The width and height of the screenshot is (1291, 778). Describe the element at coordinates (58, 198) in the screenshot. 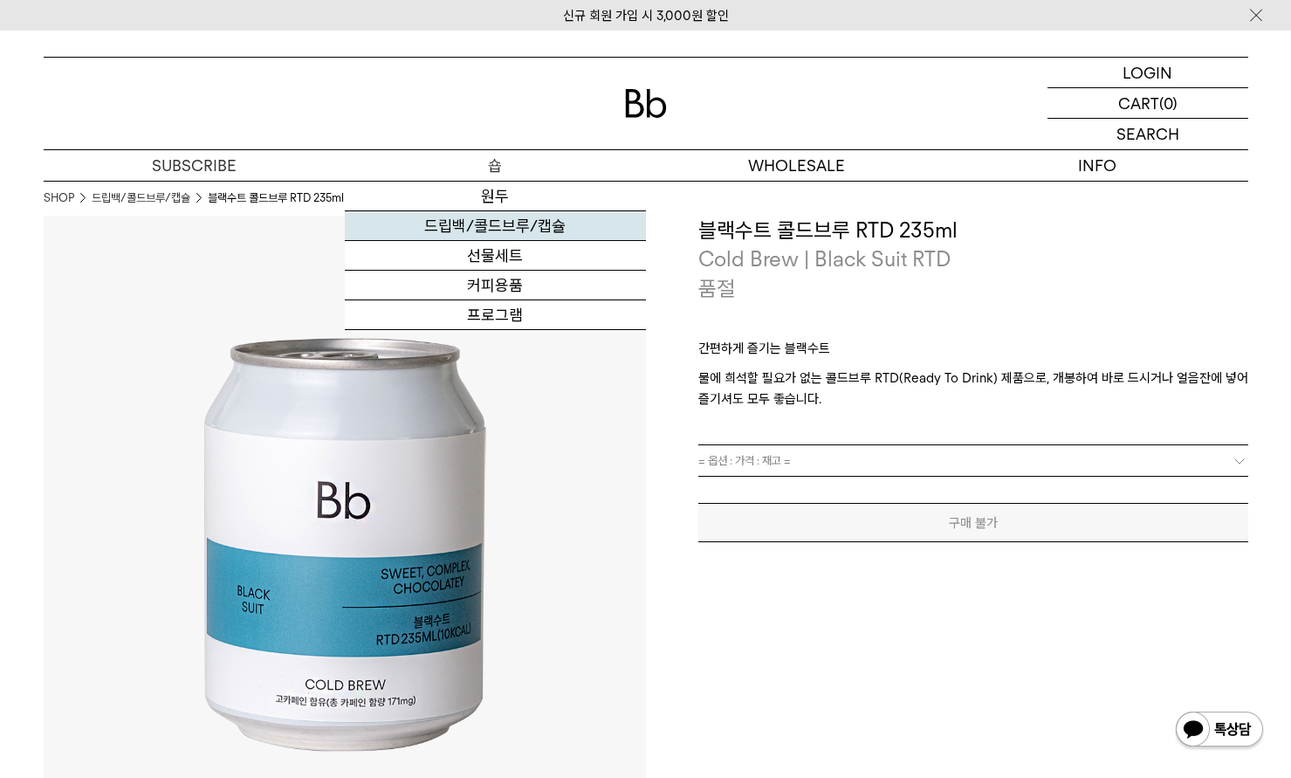

I see `a: SHOP` at that location.